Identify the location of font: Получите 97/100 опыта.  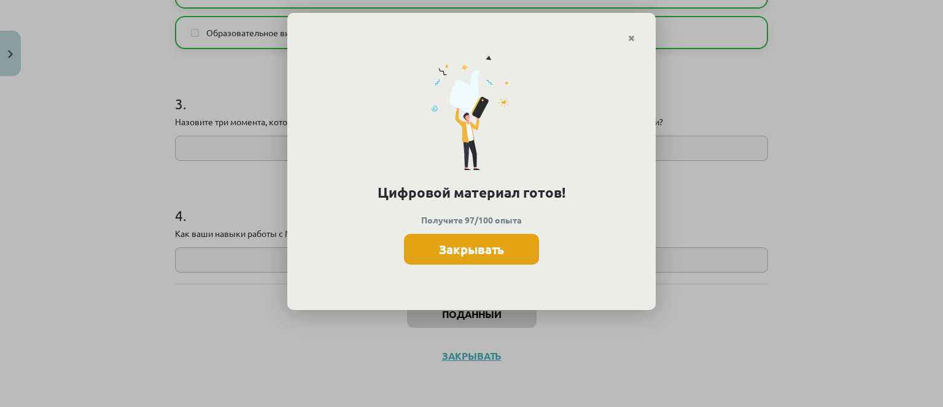
(471, 220).